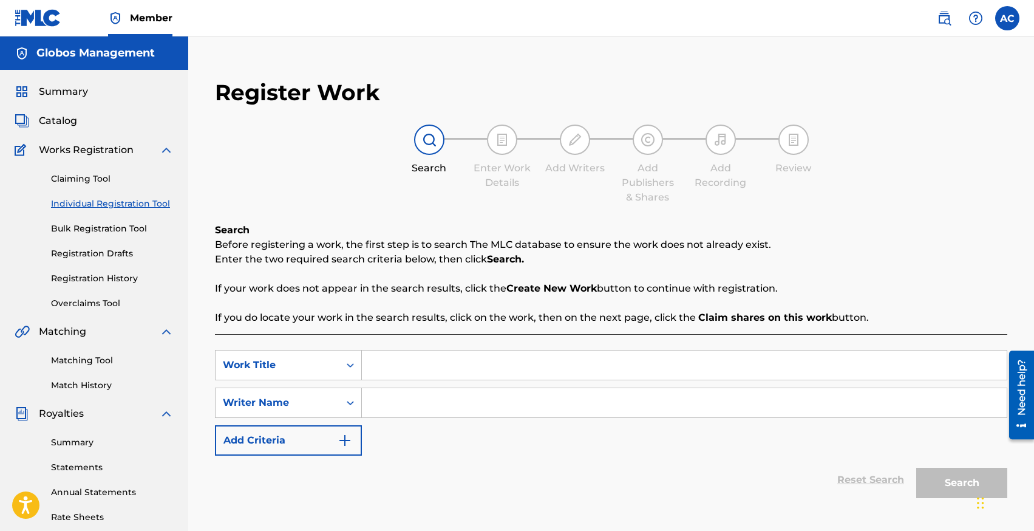 This screenshot has width=1034, height=531. I want to click on p: If you do locate your work in the search results, click on the work, then on the next page, click..., so click(611, 317).